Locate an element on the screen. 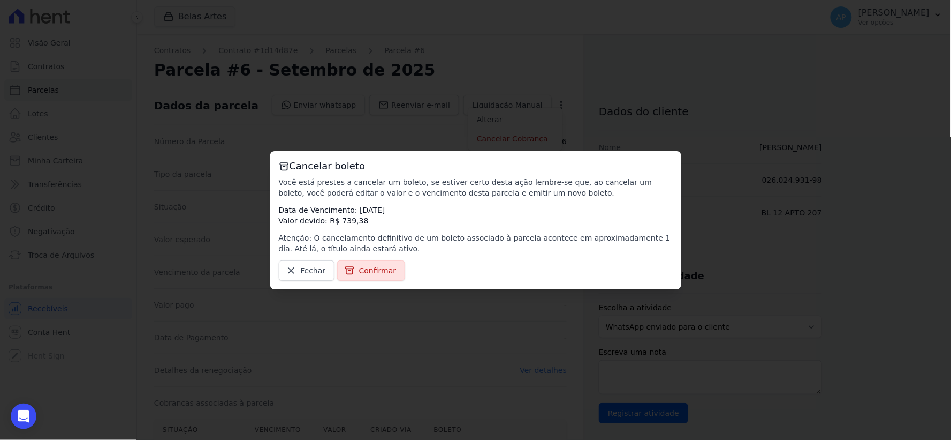 The image size is (951, 440). p: Atenção: O cancelamento definitivo de um boleto associado à parcela acontece em aproximadamente 1... is located at coordinates (476, 243).